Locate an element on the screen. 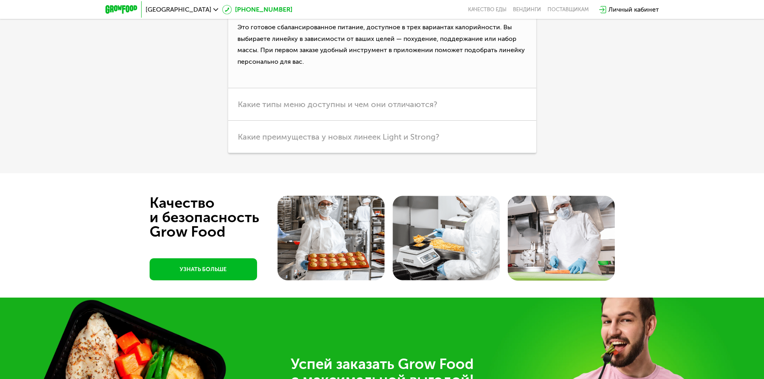 The height and width of the screenshot is (379, 764). a: УЗНАТЬ БОЛЬШЕ is located at coordinates (203, 269).